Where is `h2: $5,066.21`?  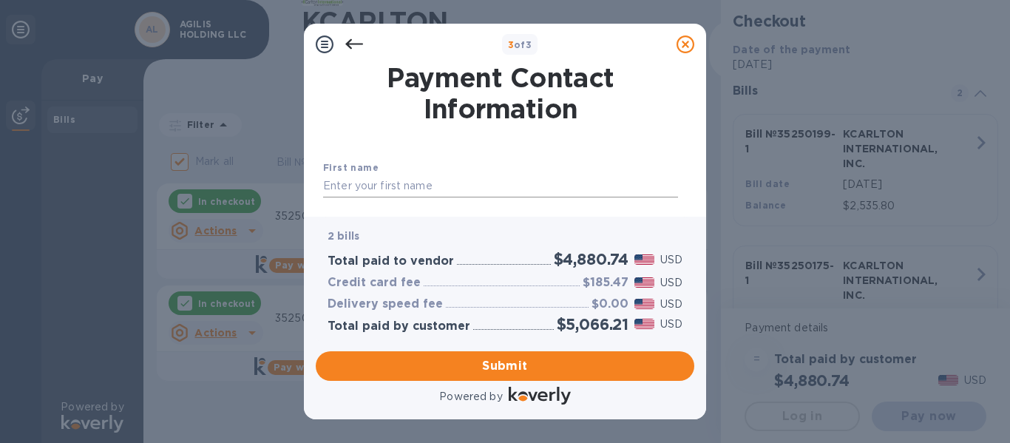
h2: $5,066.21 is located at coordinates (592, 324).